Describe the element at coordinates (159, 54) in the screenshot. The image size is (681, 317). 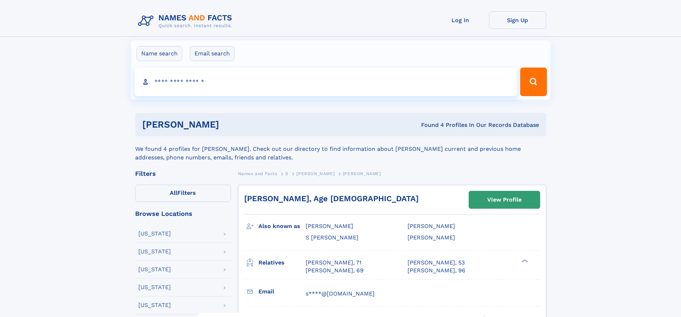
I see `label: Name search` at that location.